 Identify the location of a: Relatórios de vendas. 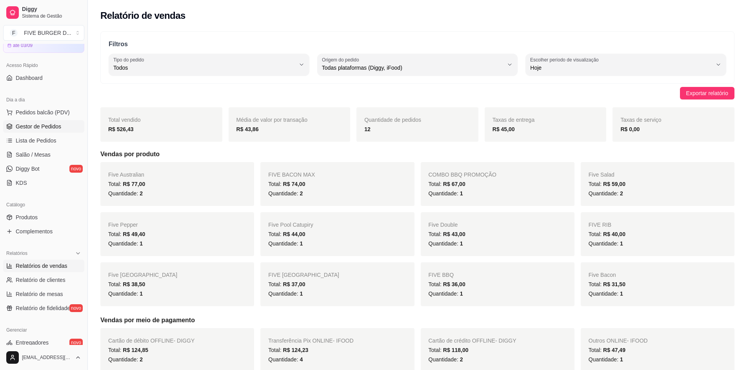
(44, 266).